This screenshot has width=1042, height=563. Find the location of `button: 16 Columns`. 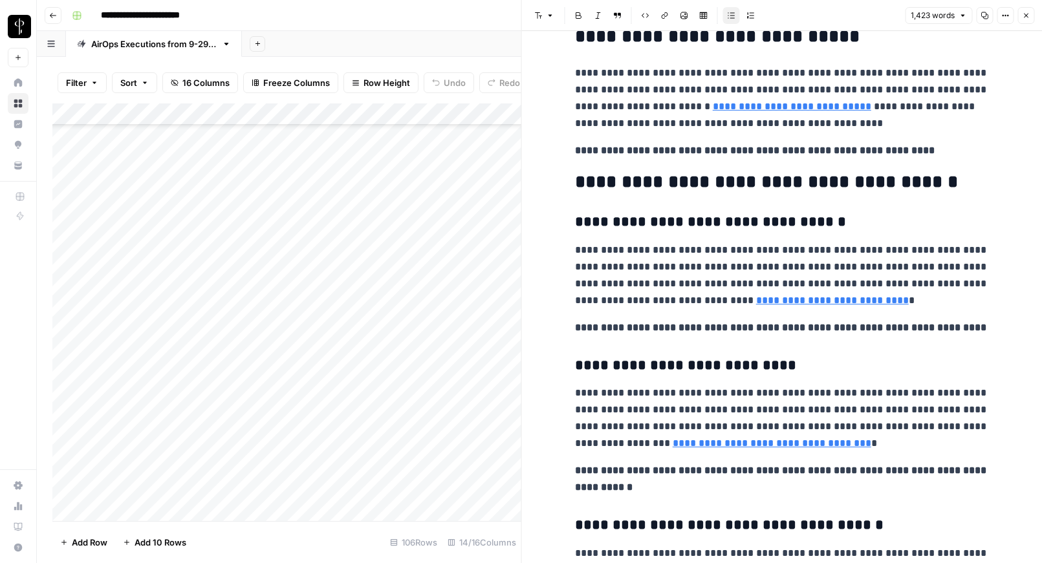

button: 16 Columns is located at coordinates (200, 83).